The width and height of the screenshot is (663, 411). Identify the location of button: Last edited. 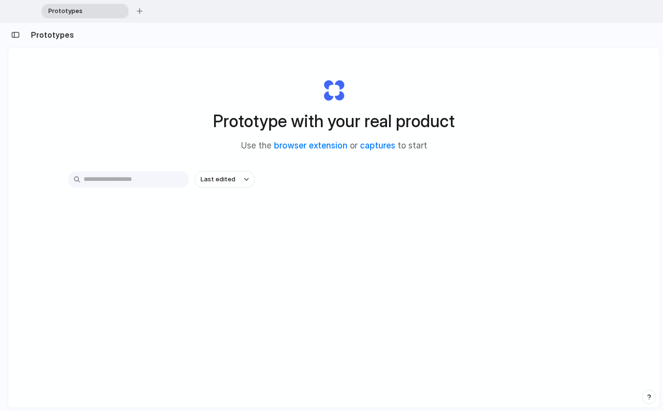
(225, 179).